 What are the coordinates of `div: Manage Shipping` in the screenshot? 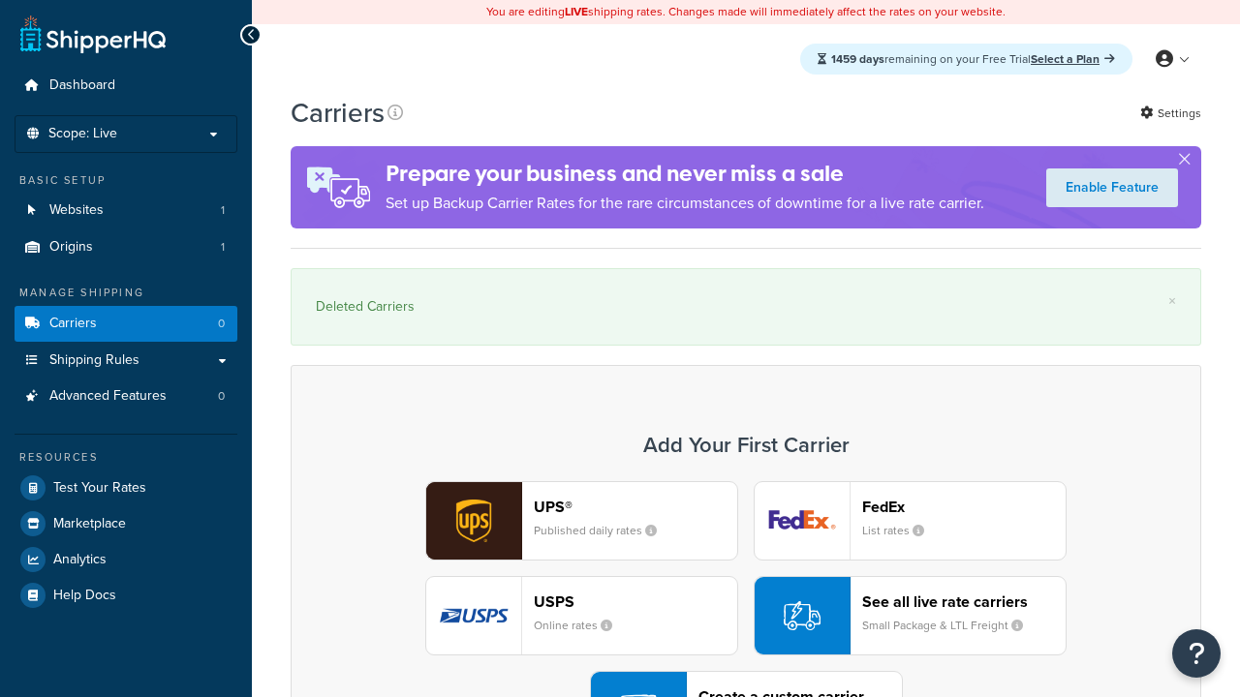 It's located at (126, 293).